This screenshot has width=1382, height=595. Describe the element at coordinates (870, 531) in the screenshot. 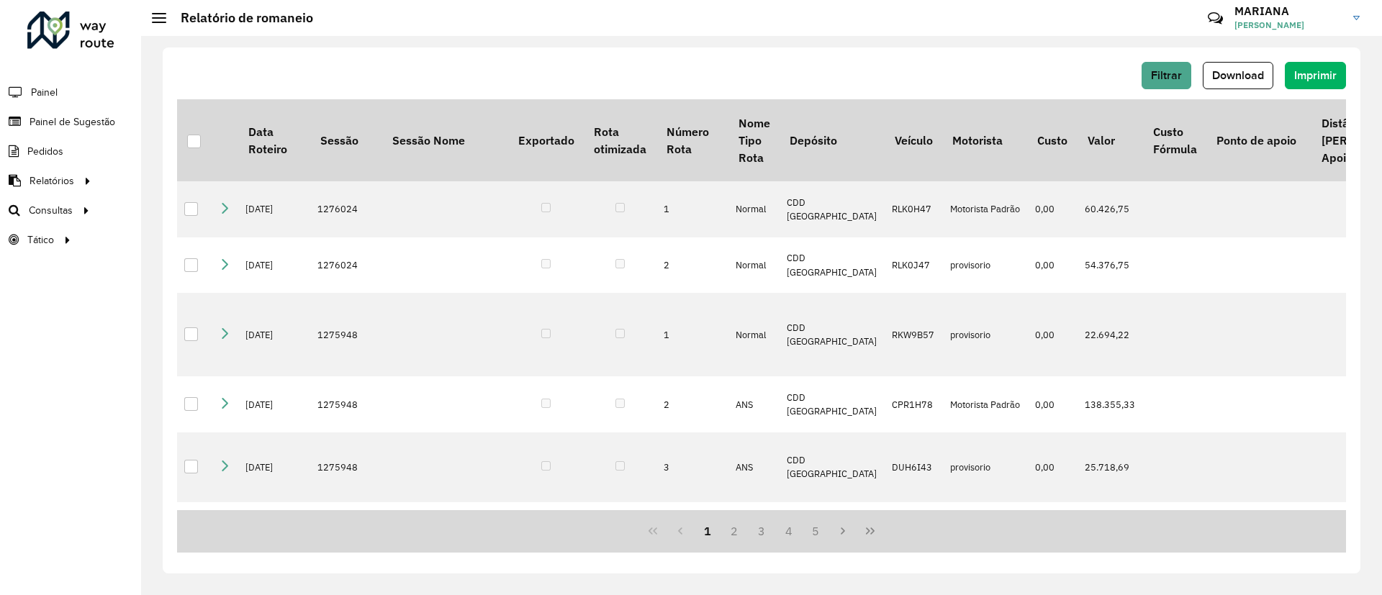

I see `button: Last Page` at that location.